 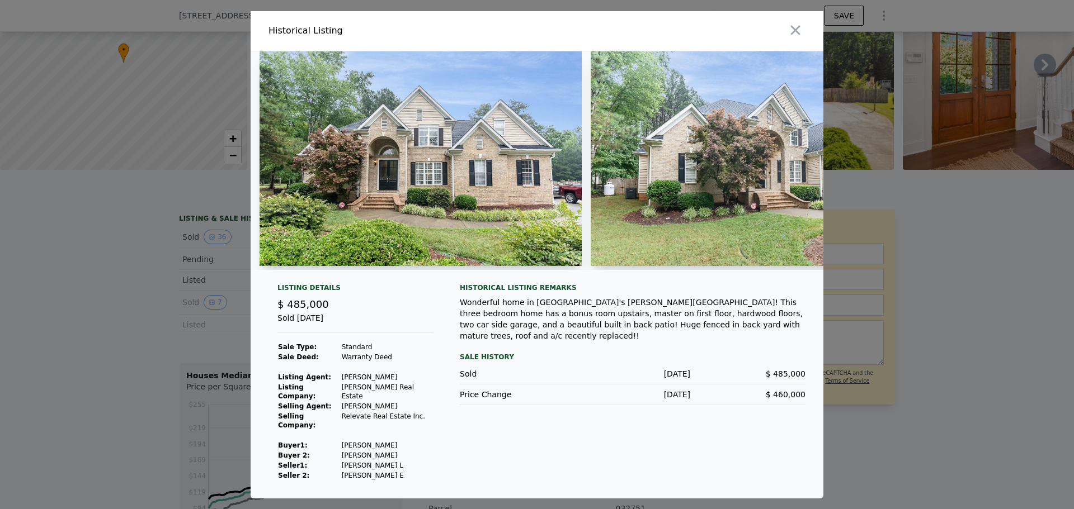 What do you see at coordinates (355, 290) in the screenshot?
I see `div: Listing Details` at bounding box center [355, 290].